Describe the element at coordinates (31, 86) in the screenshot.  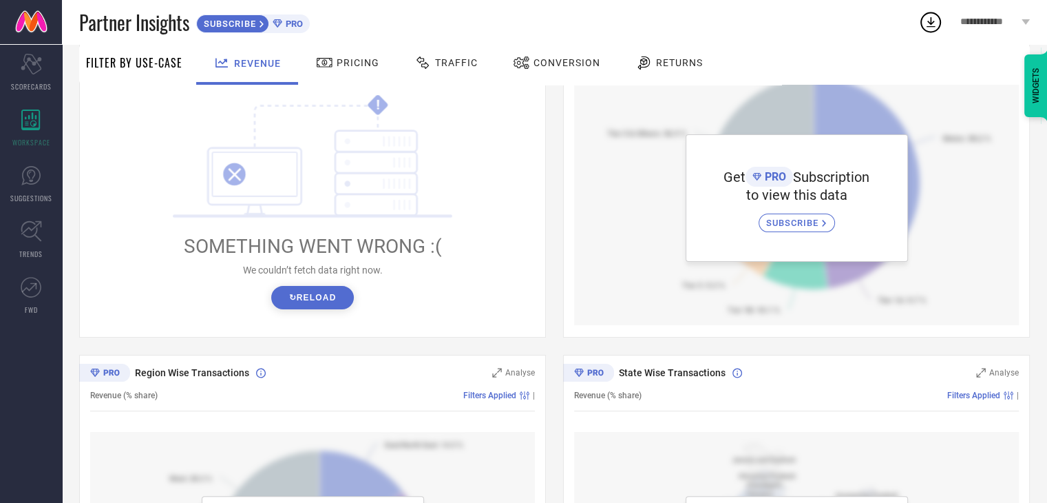
I see `span: SCORECARDS` at that location.